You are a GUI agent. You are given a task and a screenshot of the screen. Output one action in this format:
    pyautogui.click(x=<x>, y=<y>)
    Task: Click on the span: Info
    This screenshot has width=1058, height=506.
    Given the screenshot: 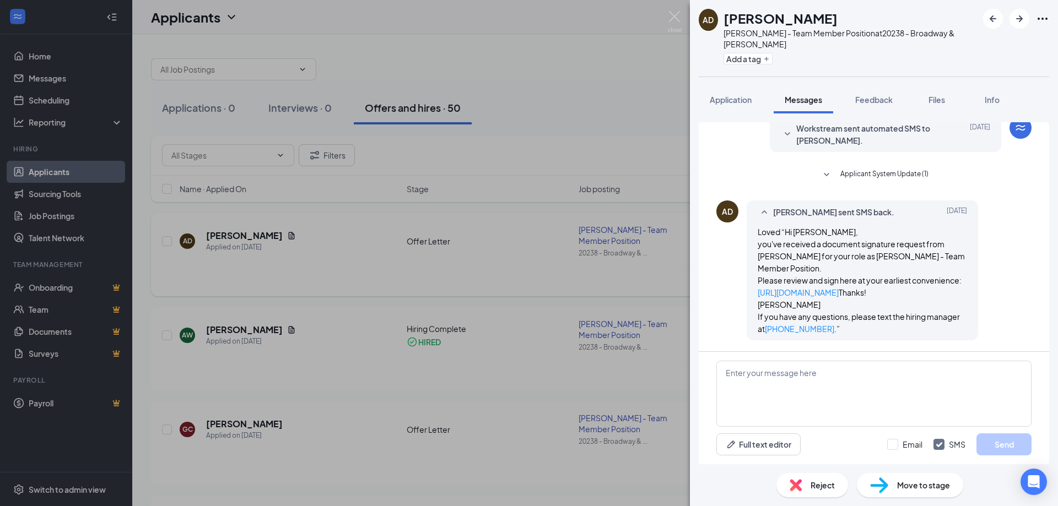 What is the action you would take?
    pyautogui.click(x=992, y=100)
    